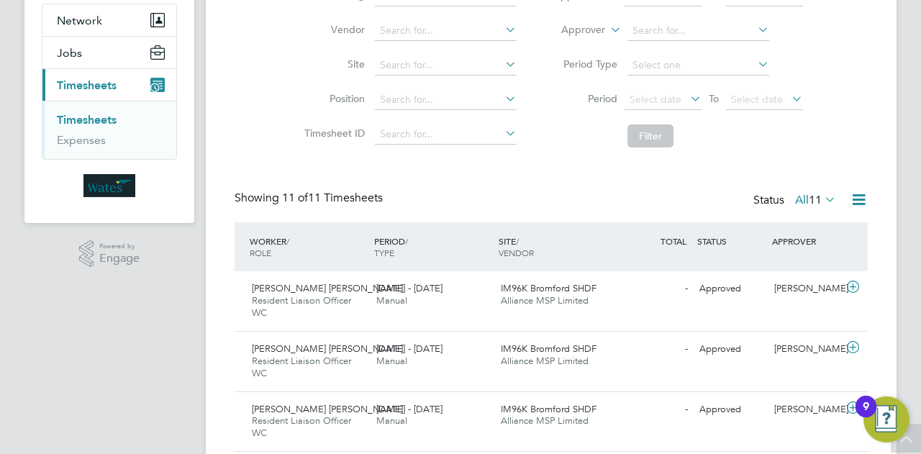 This screenshot has width=921, height=454. Describe the element at coordinates (86, 119) in the screenshot. I see `a: Timesheets` at that location.